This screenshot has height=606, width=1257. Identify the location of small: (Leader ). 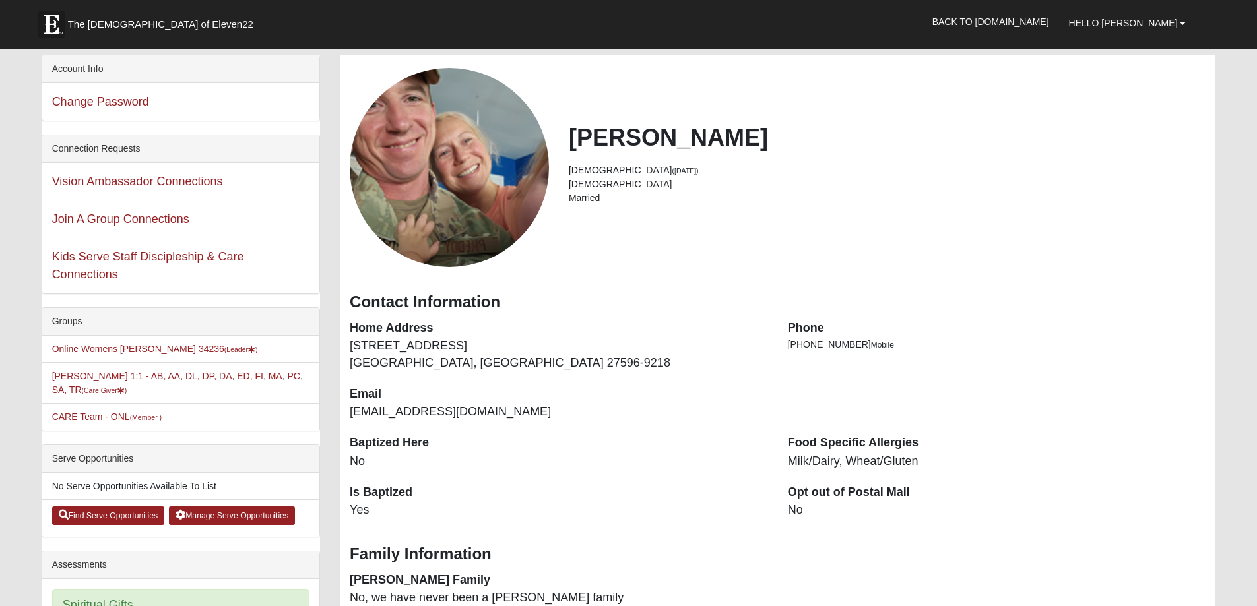
(241, 350).